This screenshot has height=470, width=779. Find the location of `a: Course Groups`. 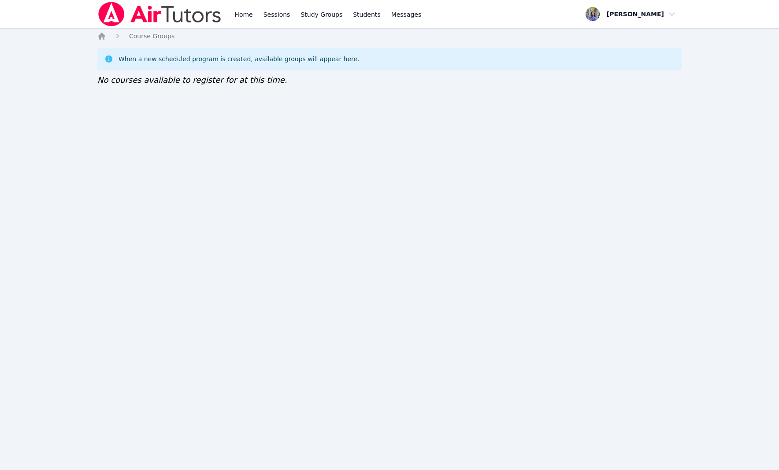

a: Course Groups is located at coordinates (151, 36).